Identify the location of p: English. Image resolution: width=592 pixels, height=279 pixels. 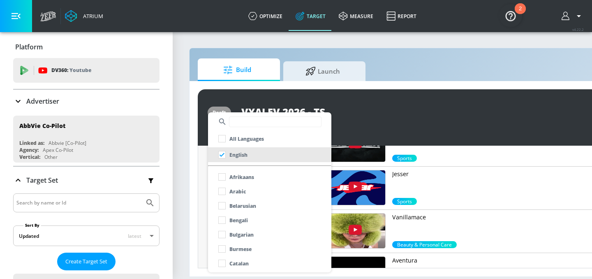
(239, 155).